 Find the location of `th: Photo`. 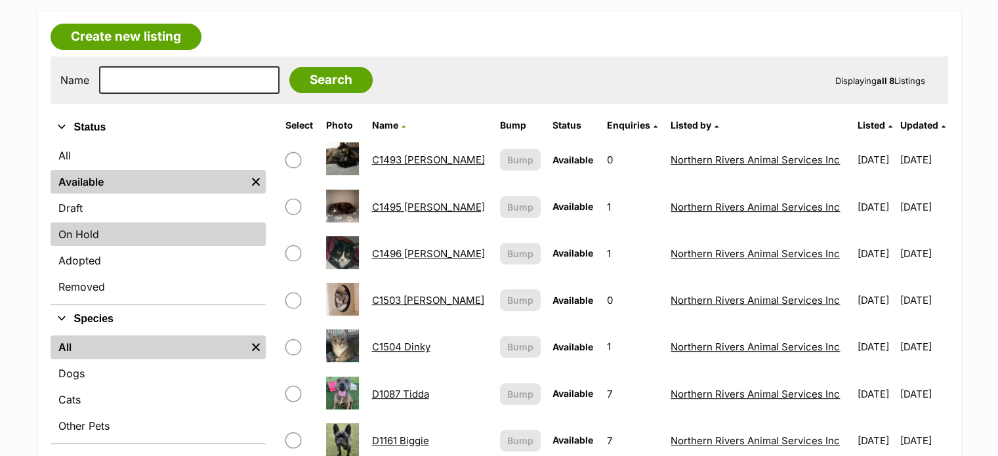

th: Photo is located at coordinates (343, 125).